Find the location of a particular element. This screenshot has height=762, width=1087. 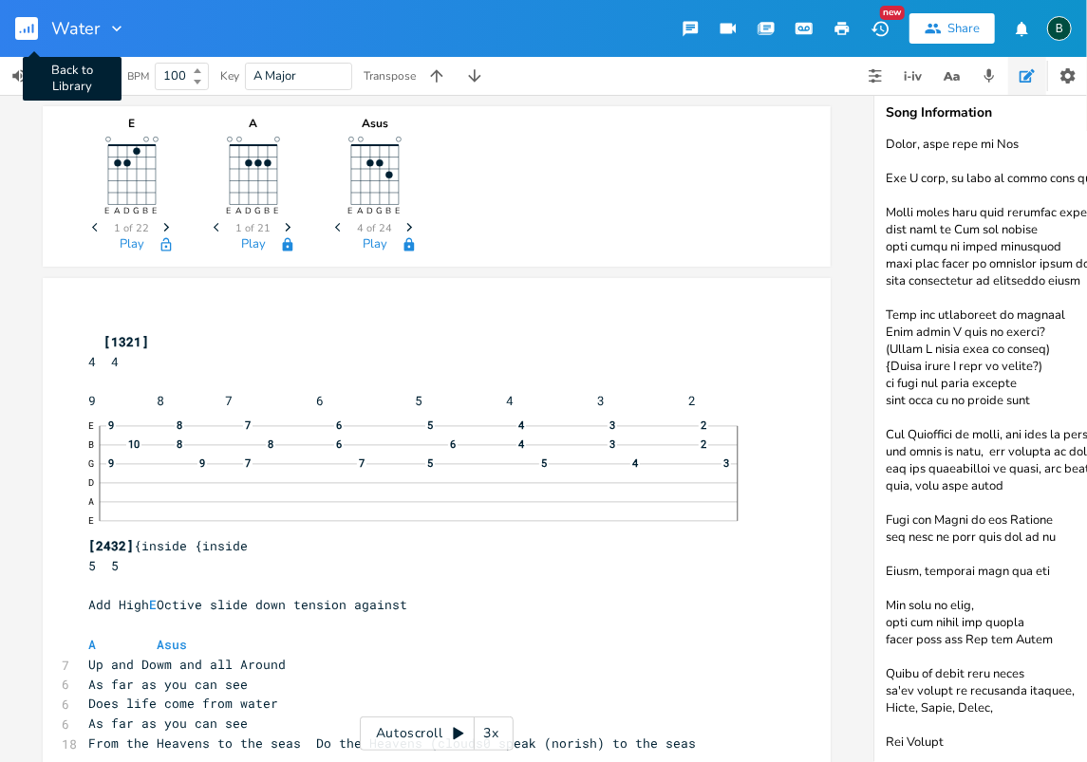

div: Asus is located at coordinates (375, 123).